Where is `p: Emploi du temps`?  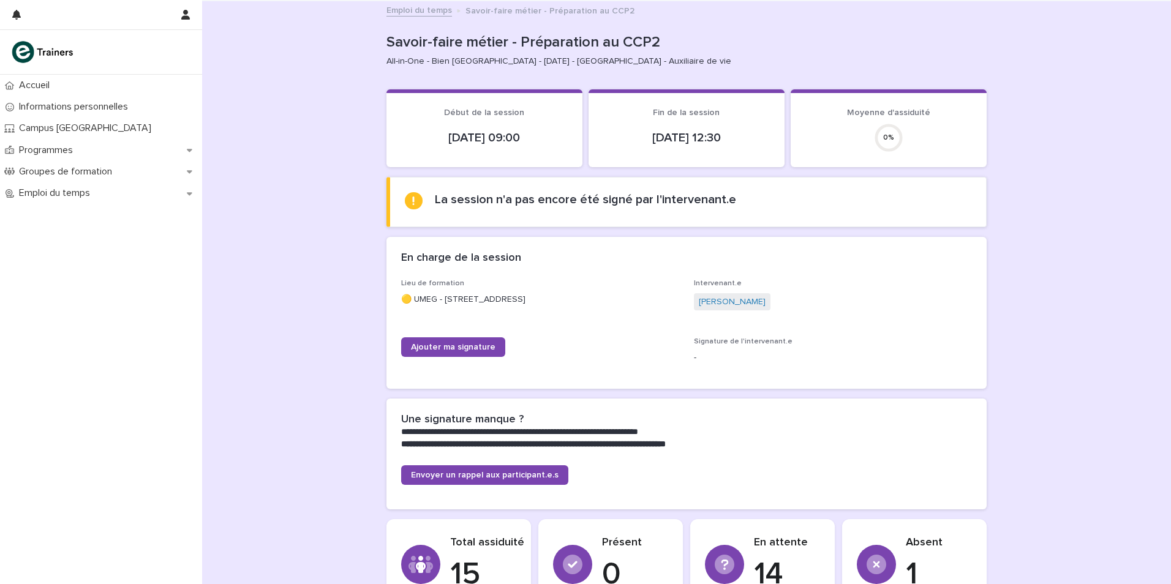
p: Emploi du temps is located at coordinates (57, 193).